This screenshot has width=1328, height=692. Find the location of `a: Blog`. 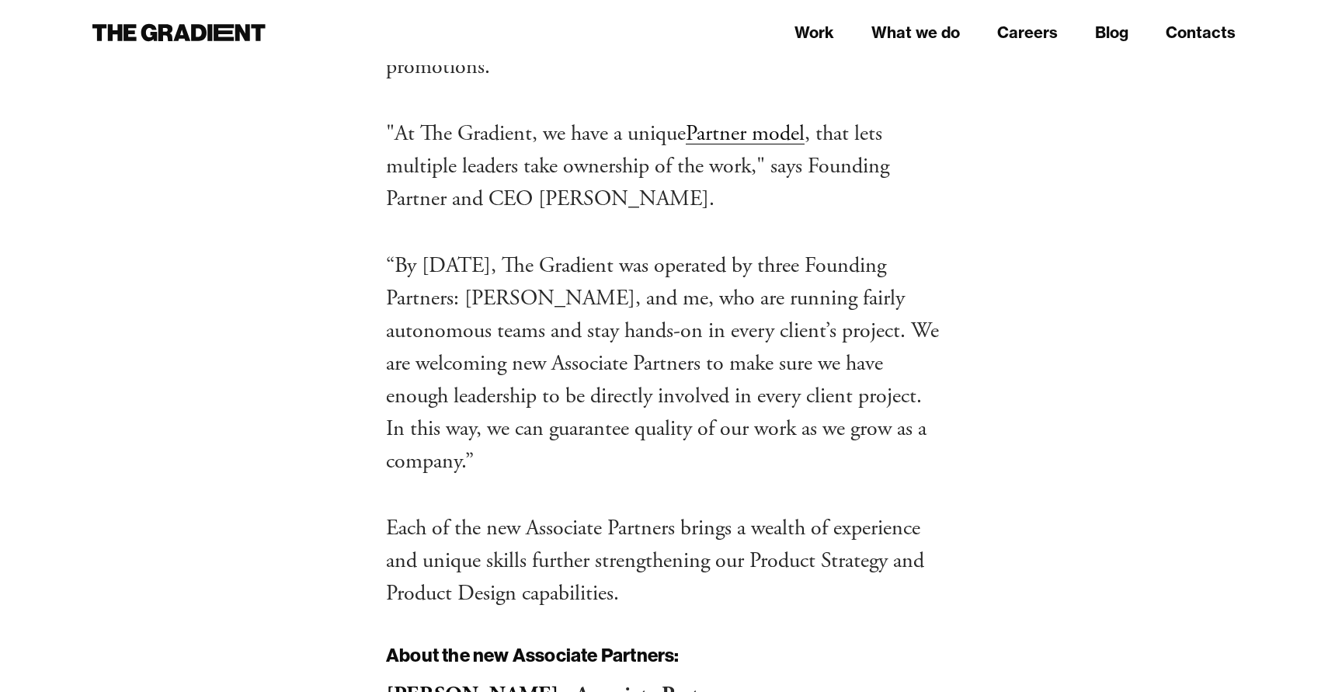

a: Blog is located at coordinates (1111, 33).